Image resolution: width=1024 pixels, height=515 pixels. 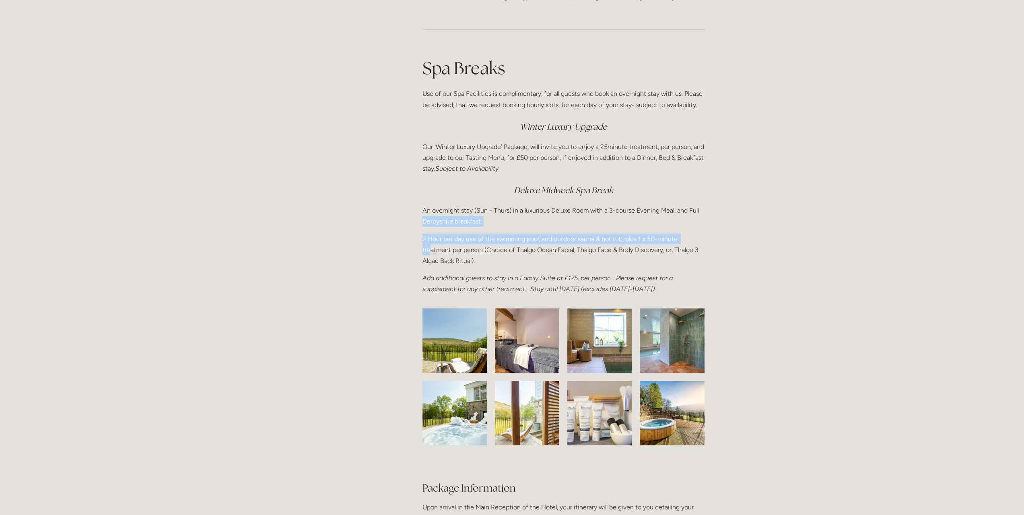 I want to click on img: champagne bottle and relaxing chair with a view of the Peak District, Losehill House Hotel and Spa, so click(x=455, y=340).